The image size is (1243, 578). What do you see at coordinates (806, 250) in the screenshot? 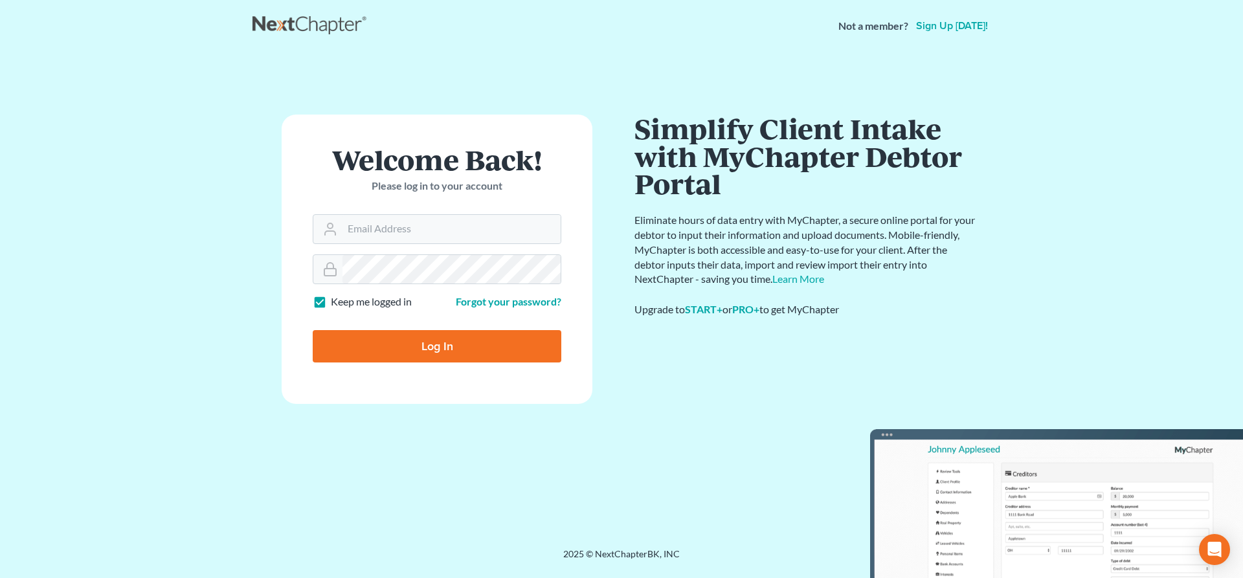
I see `p: Eliminate hours of data entry with MyChapter, a secure online portal for your debtor to input the...` at bounding box center [806, 250].